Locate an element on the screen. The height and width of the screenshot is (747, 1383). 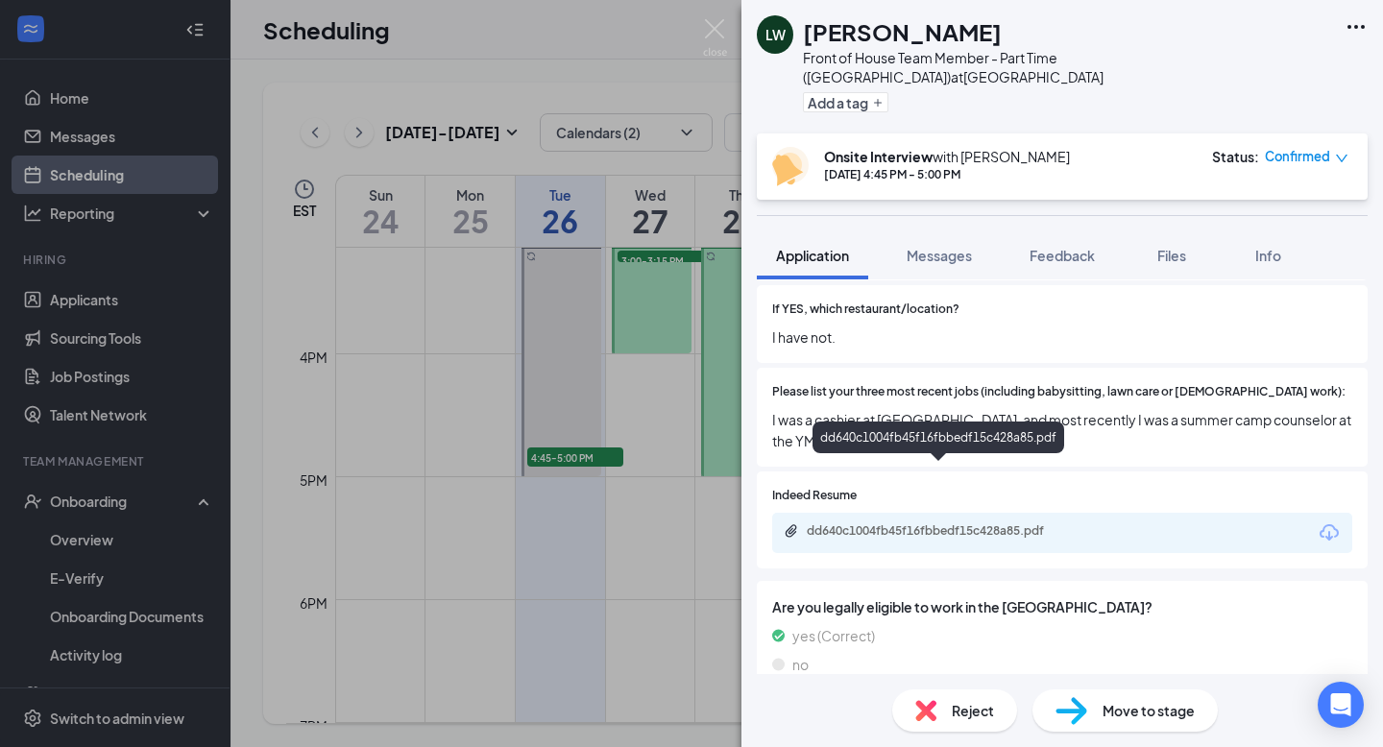
button: PlusAdd a tag is located at coordinates (845, 102).